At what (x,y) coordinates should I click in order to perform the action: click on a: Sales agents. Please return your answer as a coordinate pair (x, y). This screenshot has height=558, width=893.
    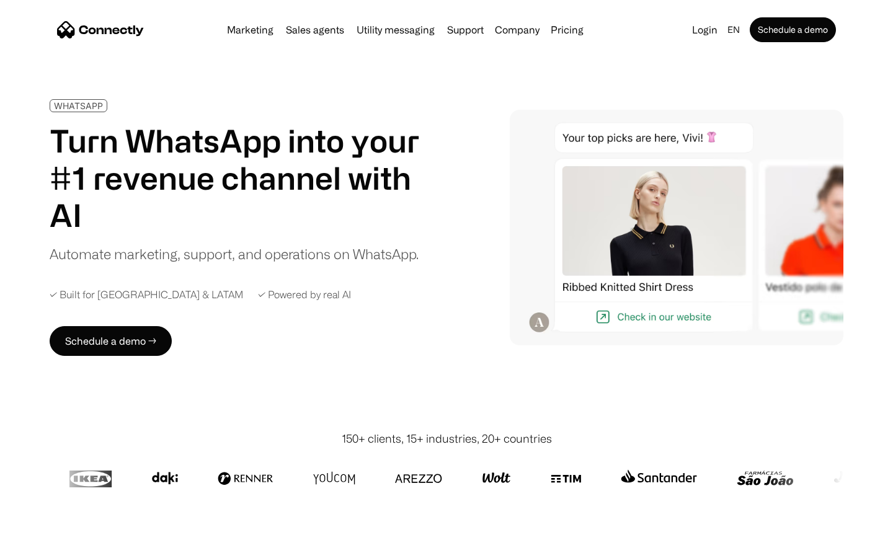
    Looking at the image, I should click on (315, 30).